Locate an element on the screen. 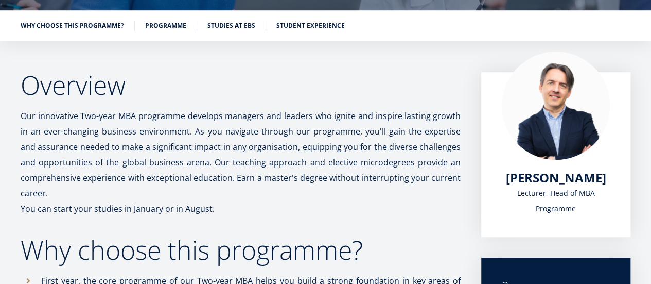 The image size is (651, 284). input: Two-year MBA is located at coordinates (6, 160).